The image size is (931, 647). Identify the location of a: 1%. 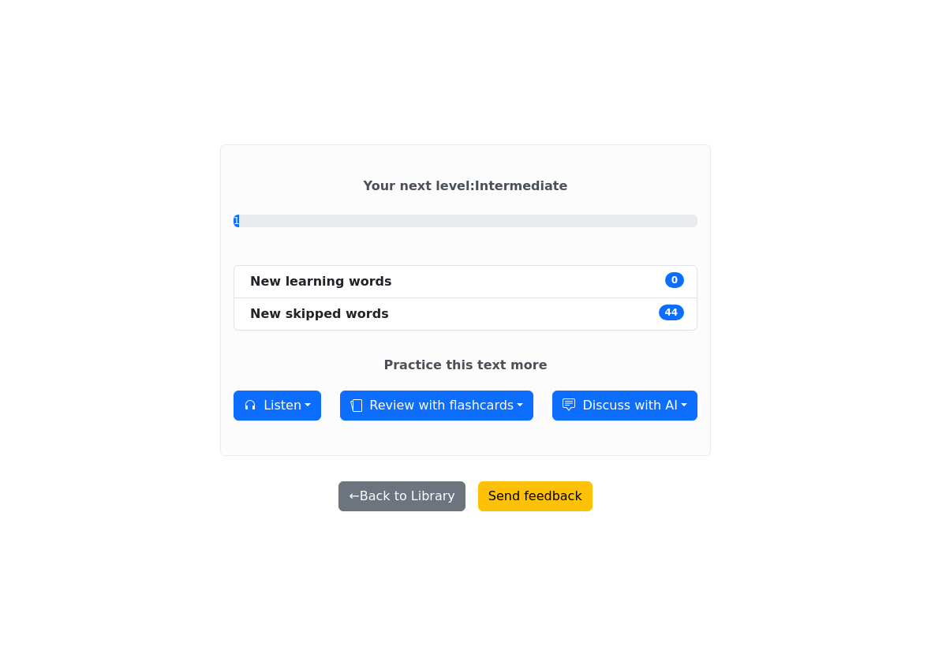
(465, 221).